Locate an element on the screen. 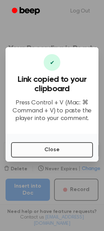 The width and height of the screenshot is (104, 231). a: Beep is located at coordinates (26, 11).